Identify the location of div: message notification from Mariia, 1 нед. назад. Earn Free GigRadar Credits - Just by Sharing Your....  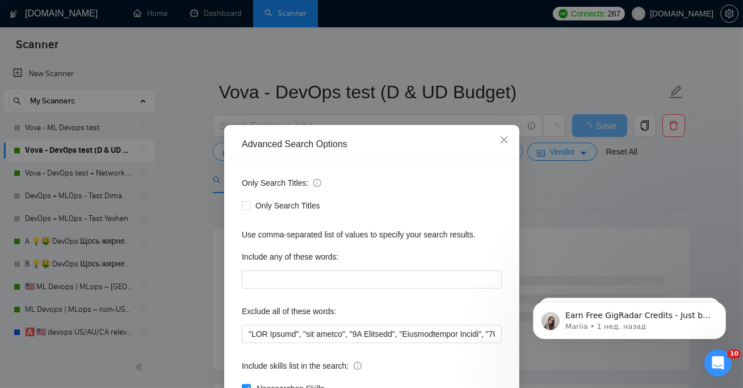
(113, 43).